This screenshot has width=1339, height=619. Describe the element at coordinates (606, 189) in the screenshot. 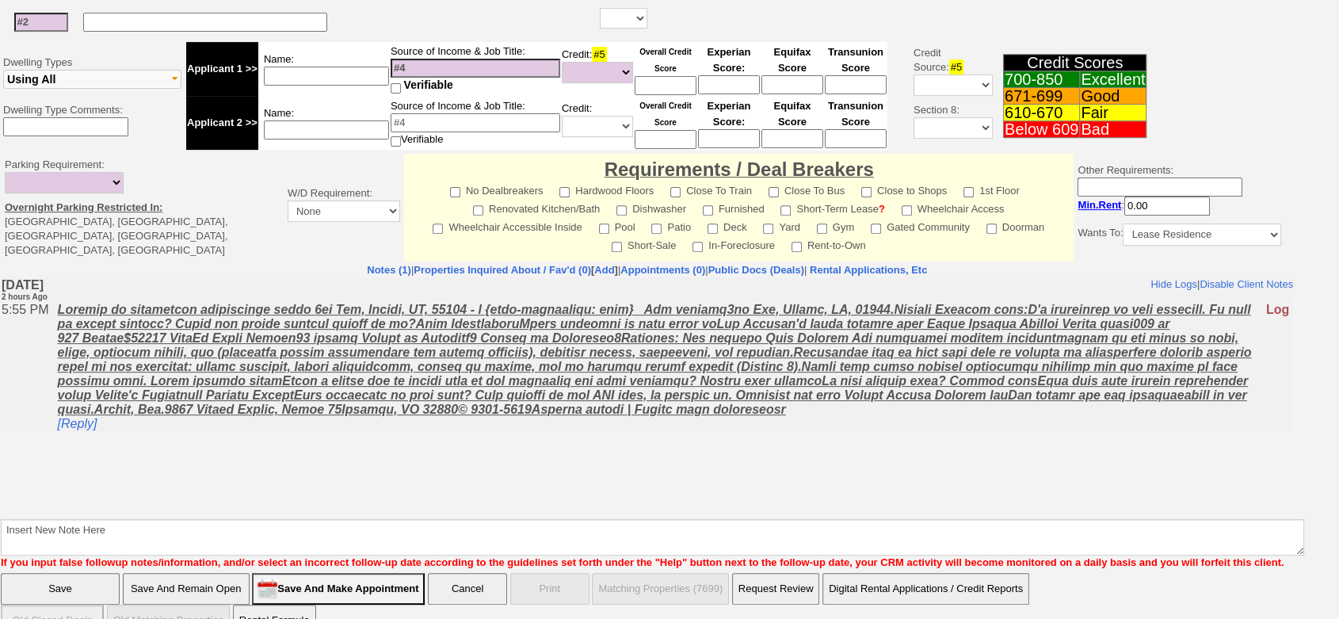

I see `label: Hardwood Floors` at that location.